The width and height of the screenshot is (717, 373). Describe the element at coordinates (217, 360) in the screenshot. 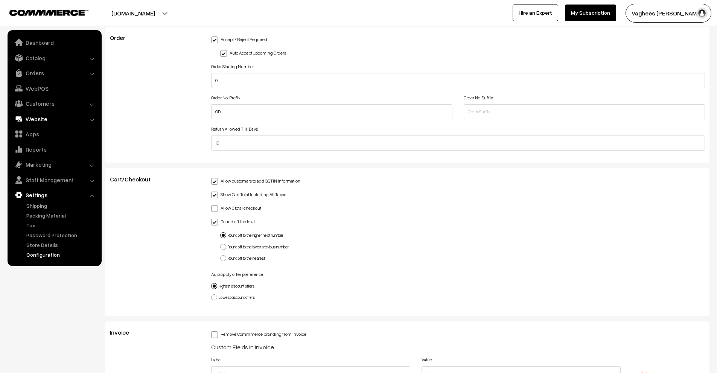

I see `label: Label` at that location.